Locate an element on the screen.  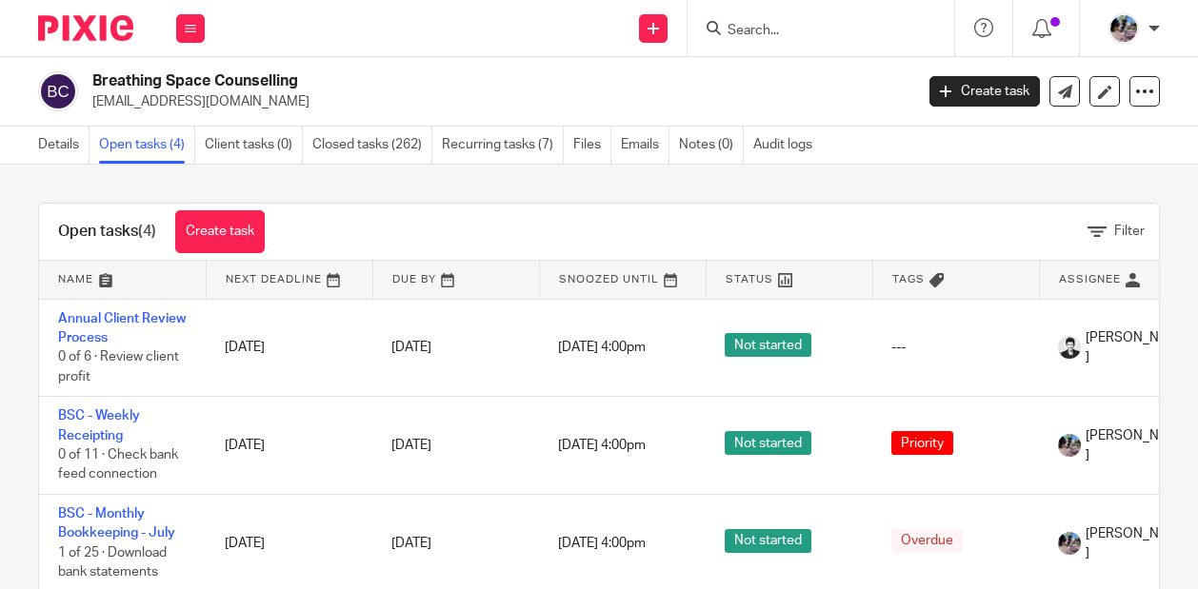
span: Status is located at coordinates (749, 279).